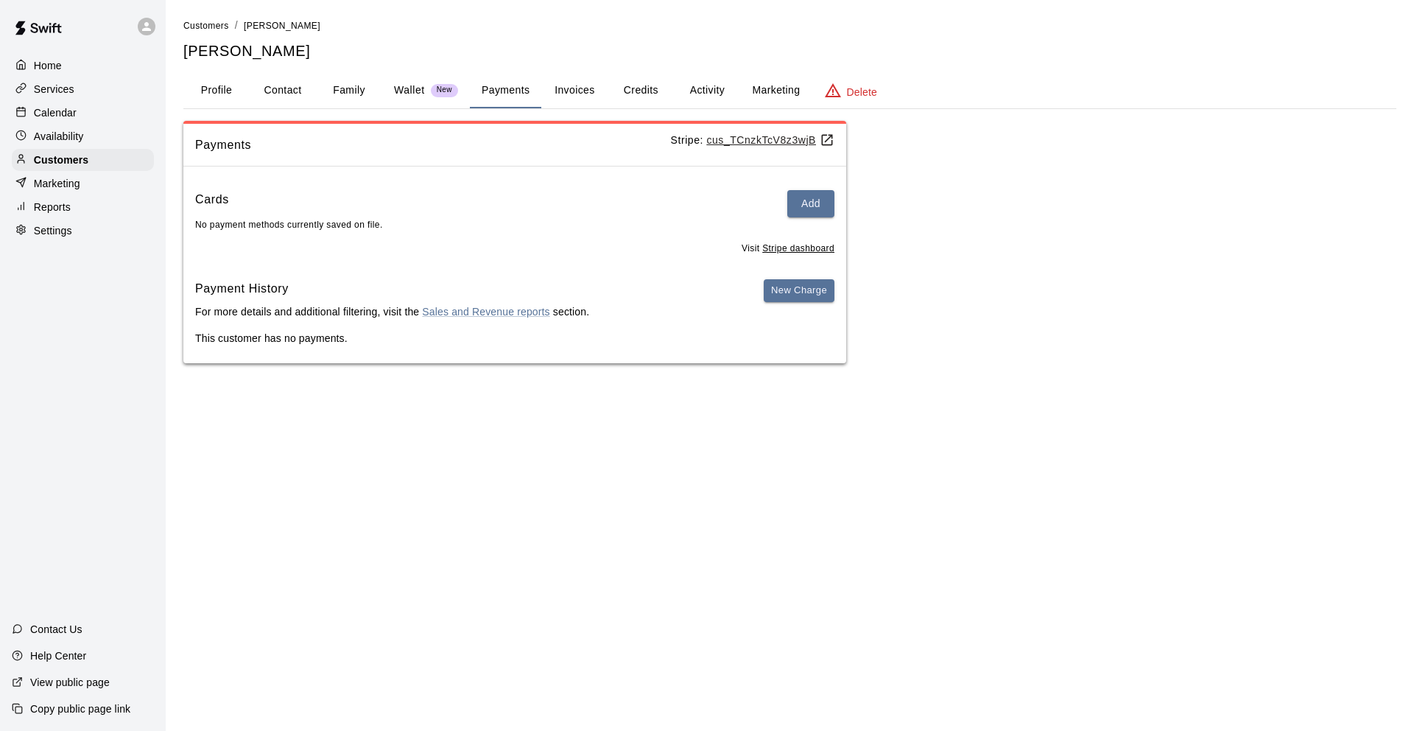 The image size is (1414, 731). What do you see at coordinates (641, 91) in the screenshot?
I see `button: Credits` at bounding box center [641, 91].